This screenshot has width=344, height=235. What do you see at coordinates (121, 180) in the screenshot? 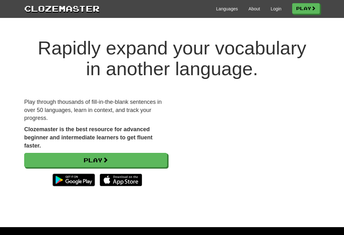
I see `img: Download_on_the_App_Store_Badge_US-UK_135x40-25178aeef6eb6b83b96f5f2d004eda3bffbb37122de64afbaef7...` at bounding box center [121, 180].